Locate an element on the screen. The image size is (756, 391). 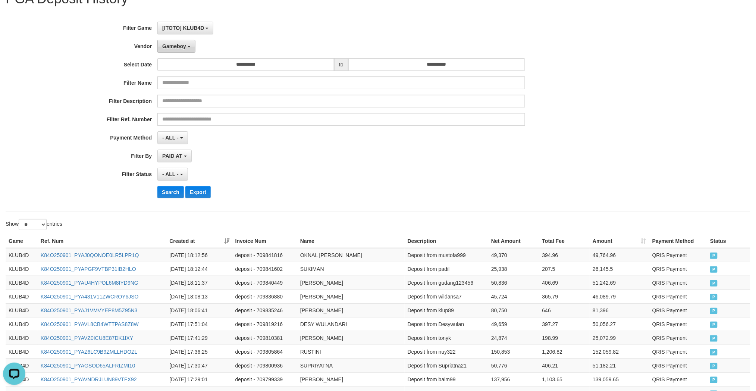
a: K84O250901_PYAVZ0ICU8E87DK1IXY is located at coordinates (87, 338).